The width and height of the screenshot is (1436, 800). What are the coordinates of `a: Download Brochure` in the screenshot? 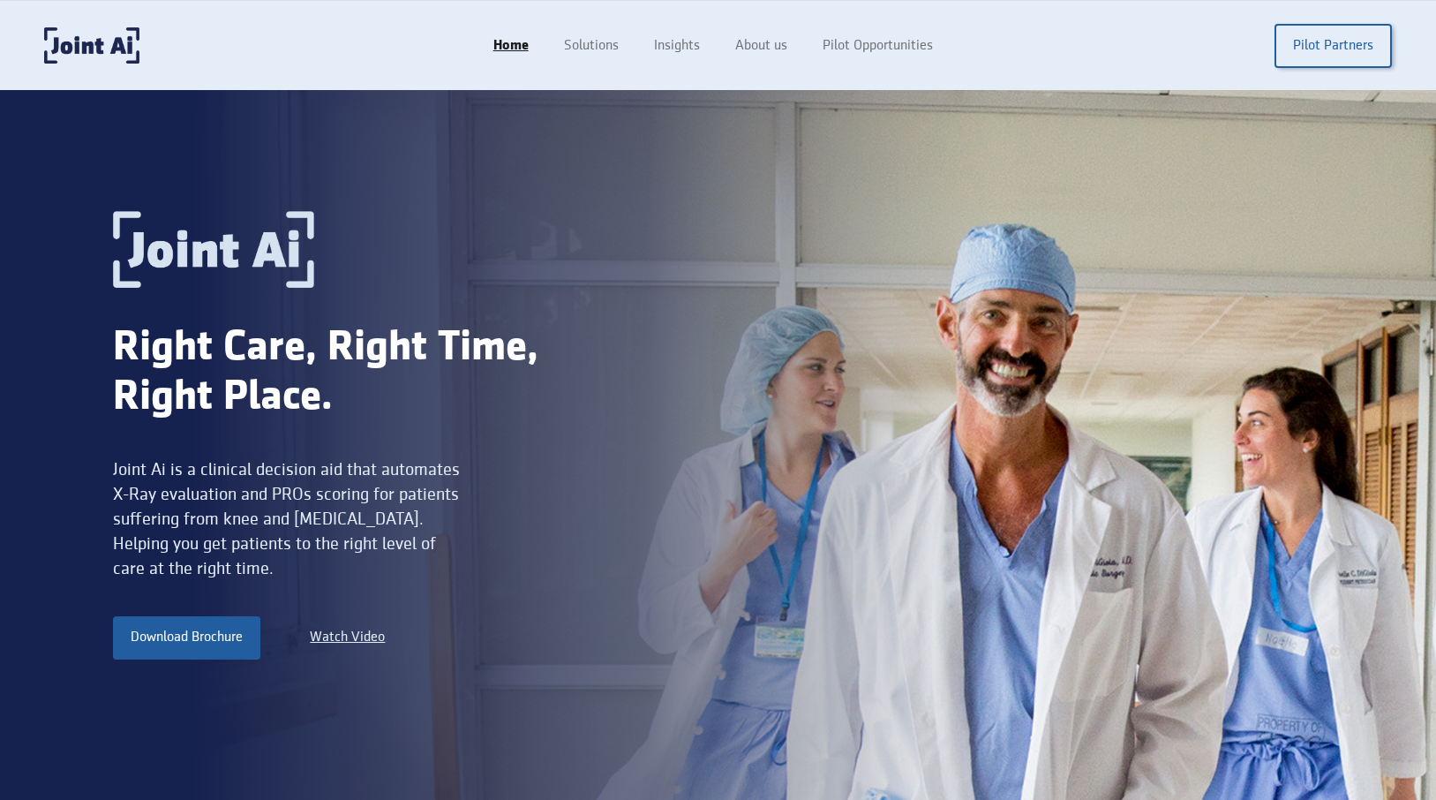 It's located at (186, 637).